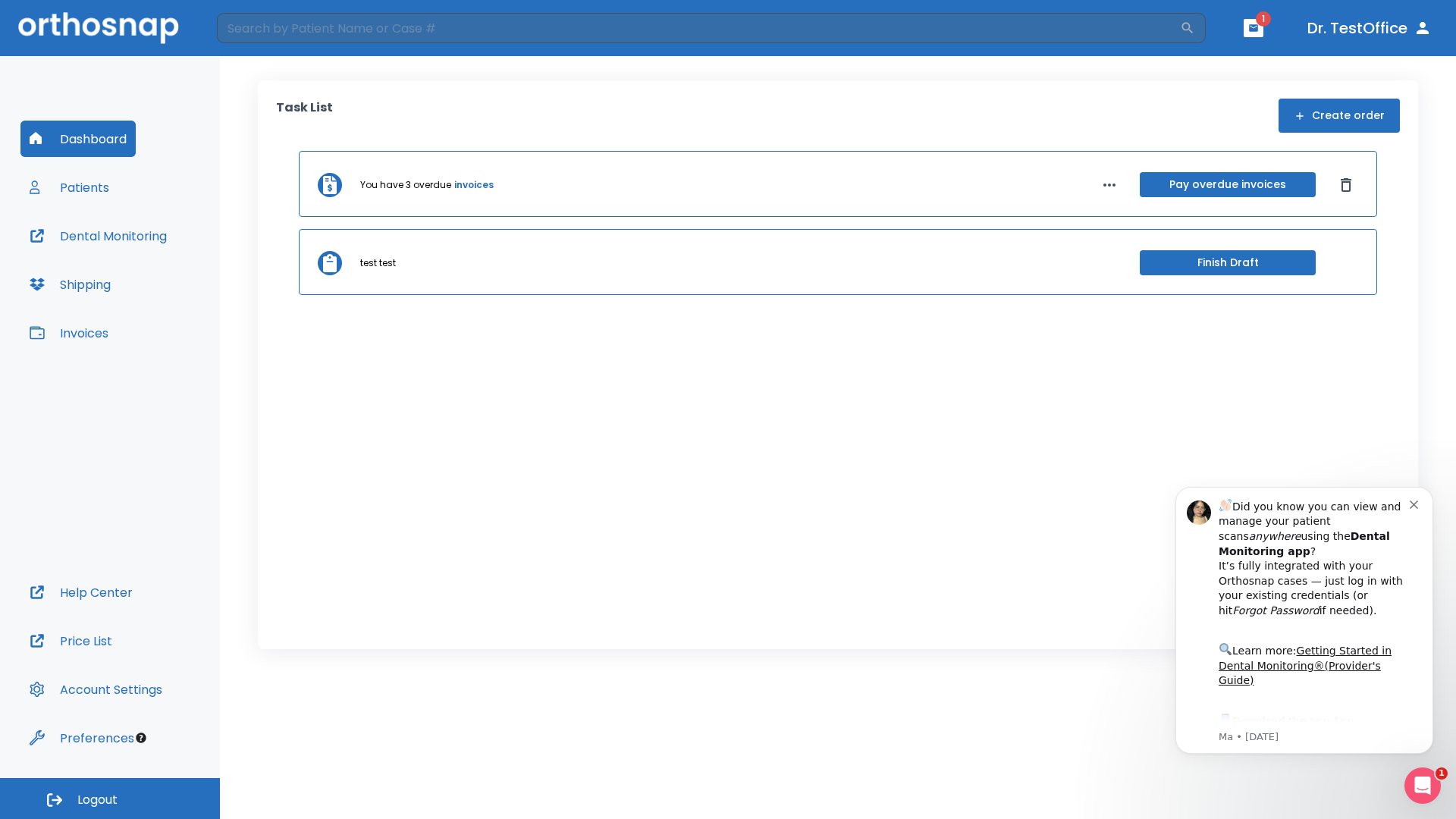 This screenshot has width=1456, height=819. What do you see at coordinates (82, 738) in the screenshot?
I see `a: Preferences` at bounding box center [82, 738].